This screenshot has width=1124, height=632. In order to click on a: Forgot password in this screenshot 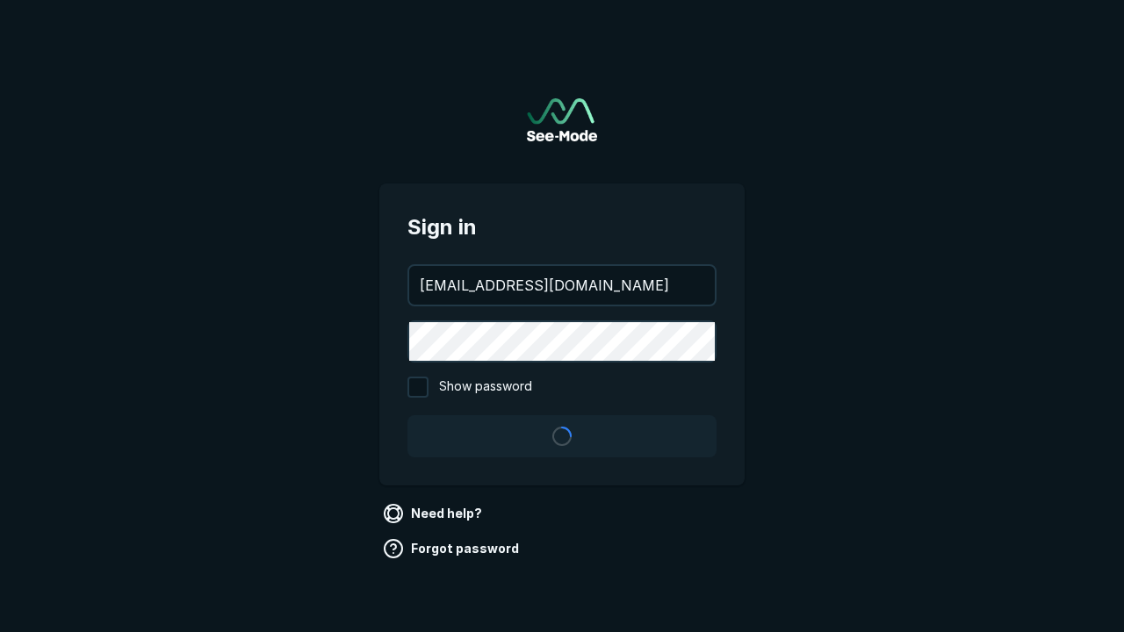, I will do `click(452, 549)`.